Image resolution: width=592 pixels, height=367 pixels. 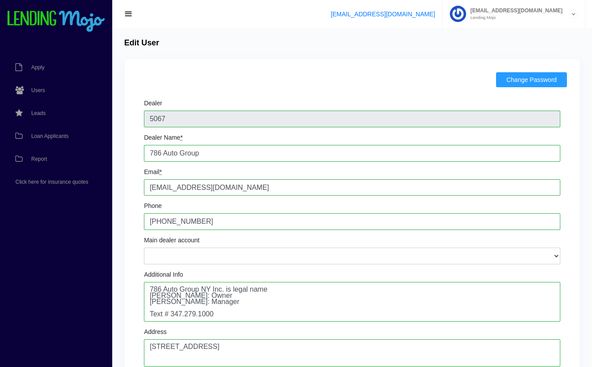 I want to click on small: Lending Mojo, so click(x=514, y=18).